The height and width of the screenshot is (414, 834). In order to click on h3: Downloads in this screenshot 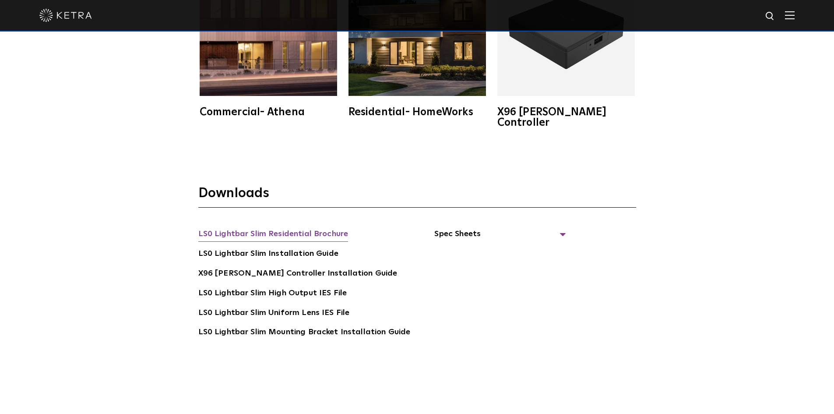, I will do `click(417, 196)`.